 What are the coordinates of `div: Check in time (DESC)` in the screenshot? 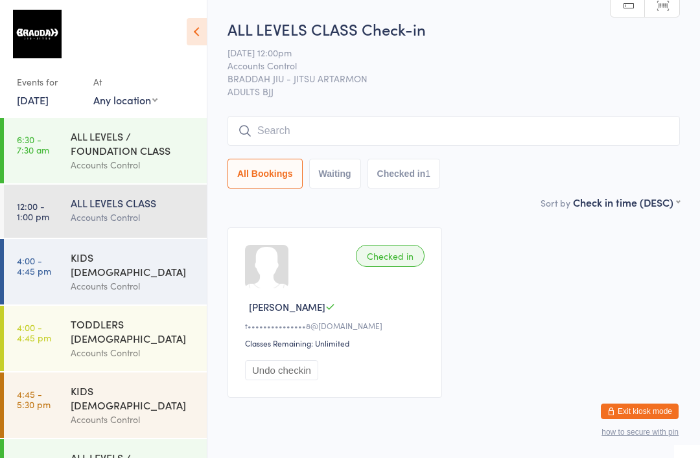 It's located at (626, 202).